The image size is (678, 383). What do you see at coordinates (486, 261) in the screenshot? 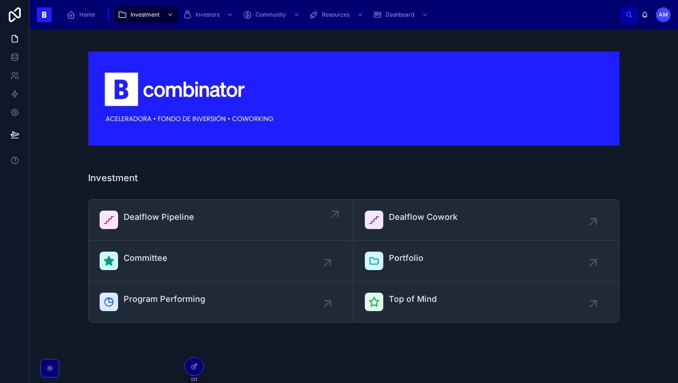
I see `a: Portfolio` at bounding box center [486, 261].